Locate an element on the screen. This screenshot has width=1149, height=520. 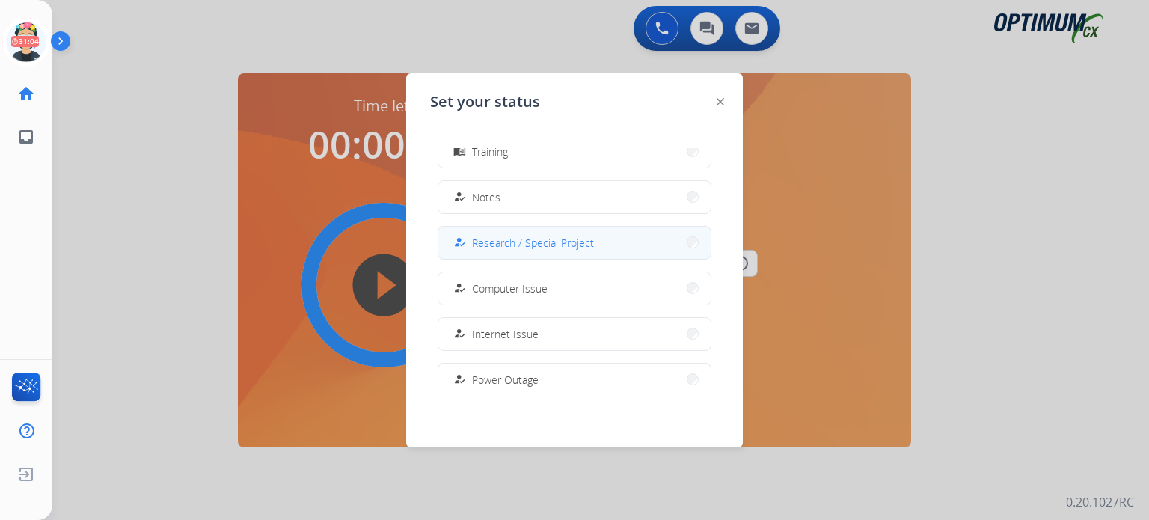
button: Research / Special Project is located at coordinates (574, 242).